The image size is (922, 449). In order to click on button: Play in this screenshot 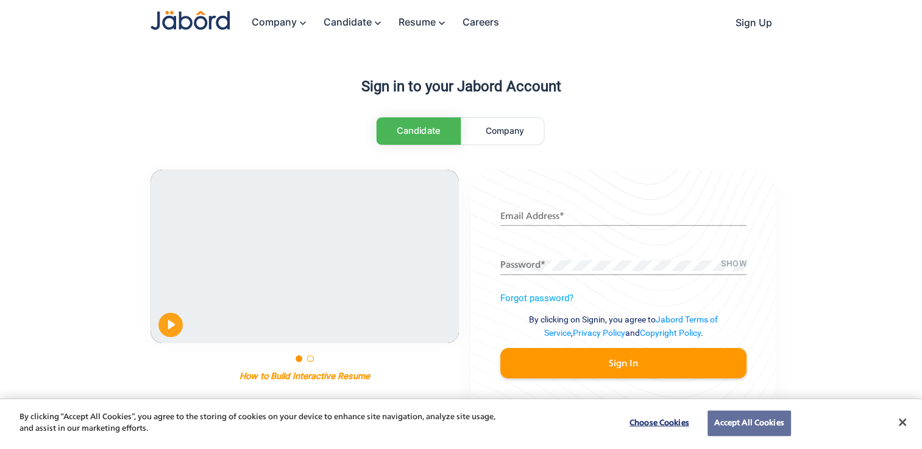, I will do `click(171, 325)`.